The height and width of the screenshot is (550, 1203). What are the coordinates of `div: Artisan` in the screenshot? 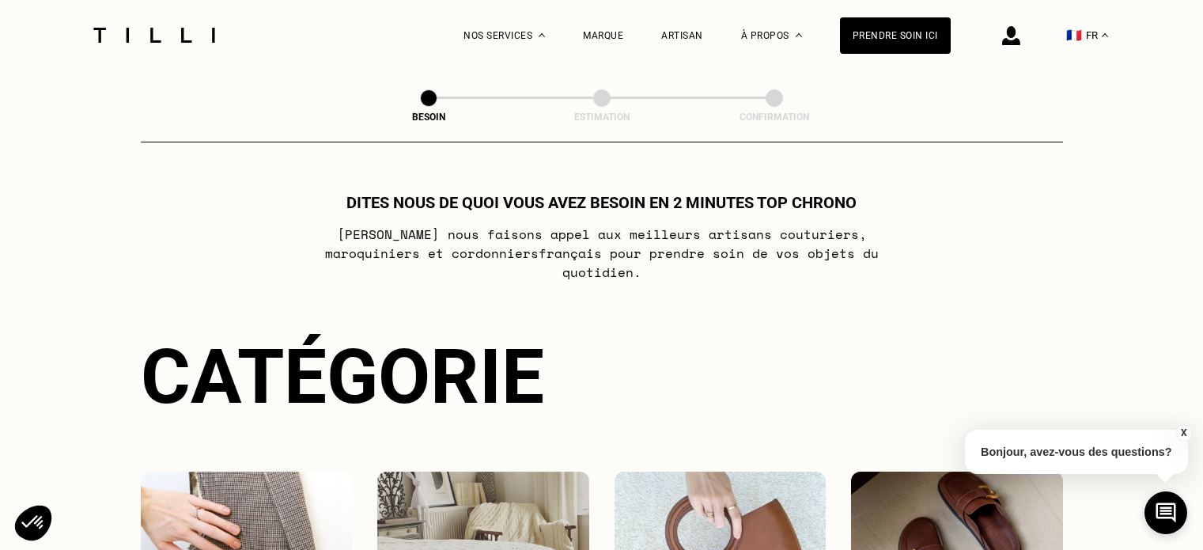 It's located at (682, 36).